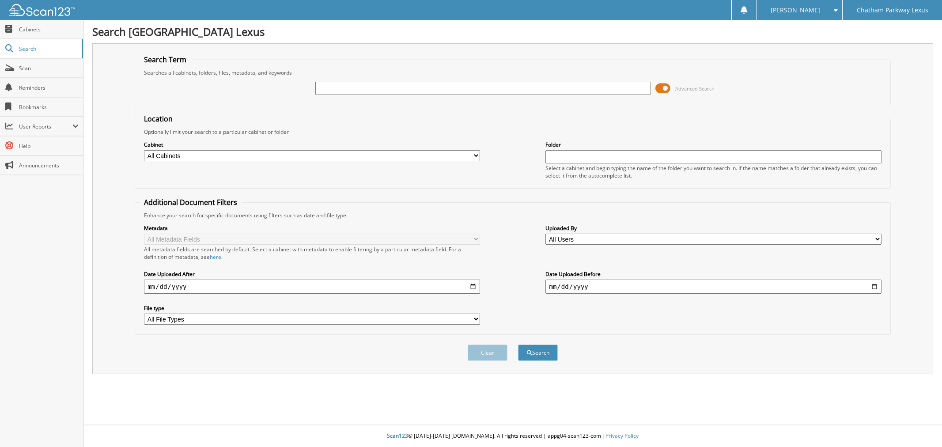 The height and width of the screenshot is (447, 942). What do you see at coordinates (312, 253) in the screenshot?
I see `div: All metadata fields are searched by default. Select a cabinet with metadata to enable filtering b...` at bounding box center [312, 253].